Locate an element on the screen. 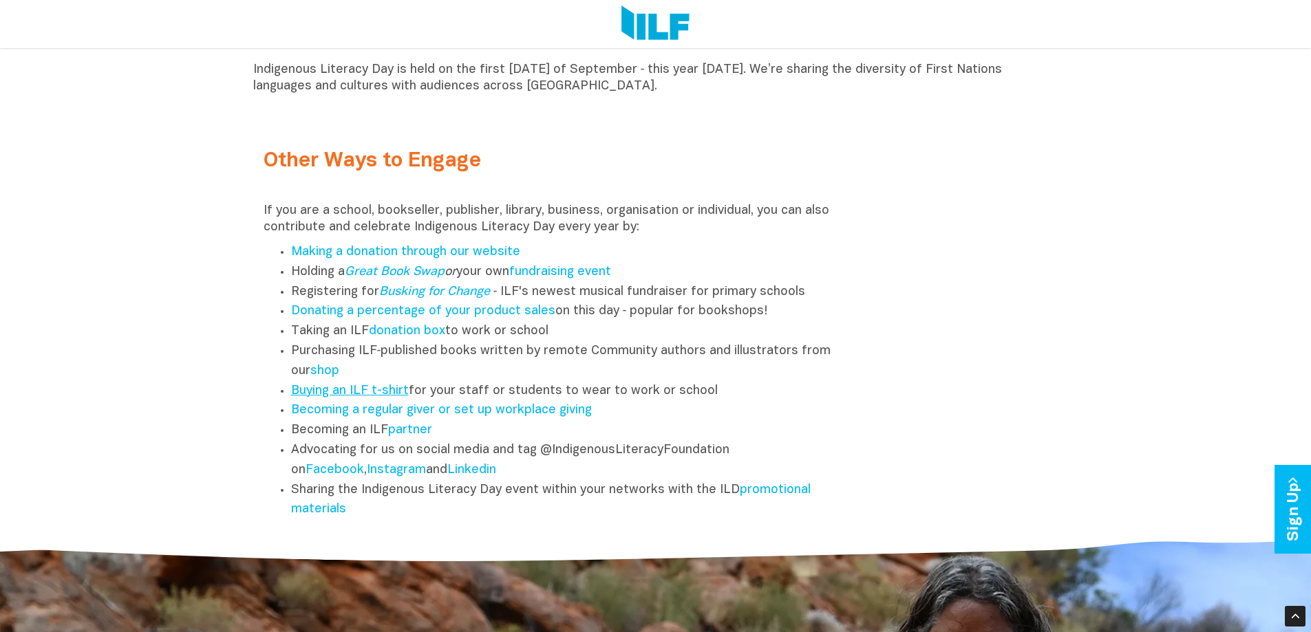  li: Purchasing ILF‑published books written by remote Community authors and illustrators from our is located at coordinates (569, 362).